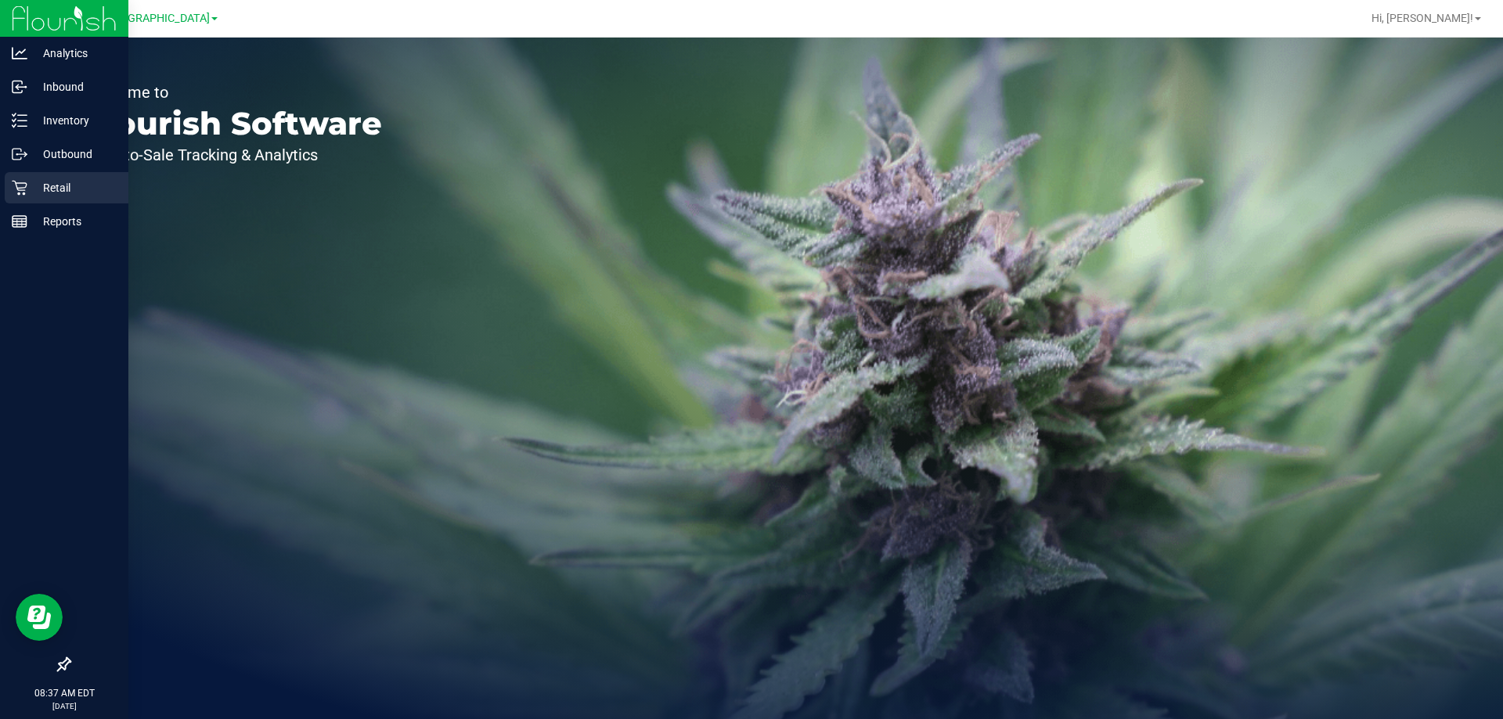 This screenshot has height=719, width=1503. Describe the element at coordinates (74, 53) in the screenshot. I see `p: Analytics` at that location.